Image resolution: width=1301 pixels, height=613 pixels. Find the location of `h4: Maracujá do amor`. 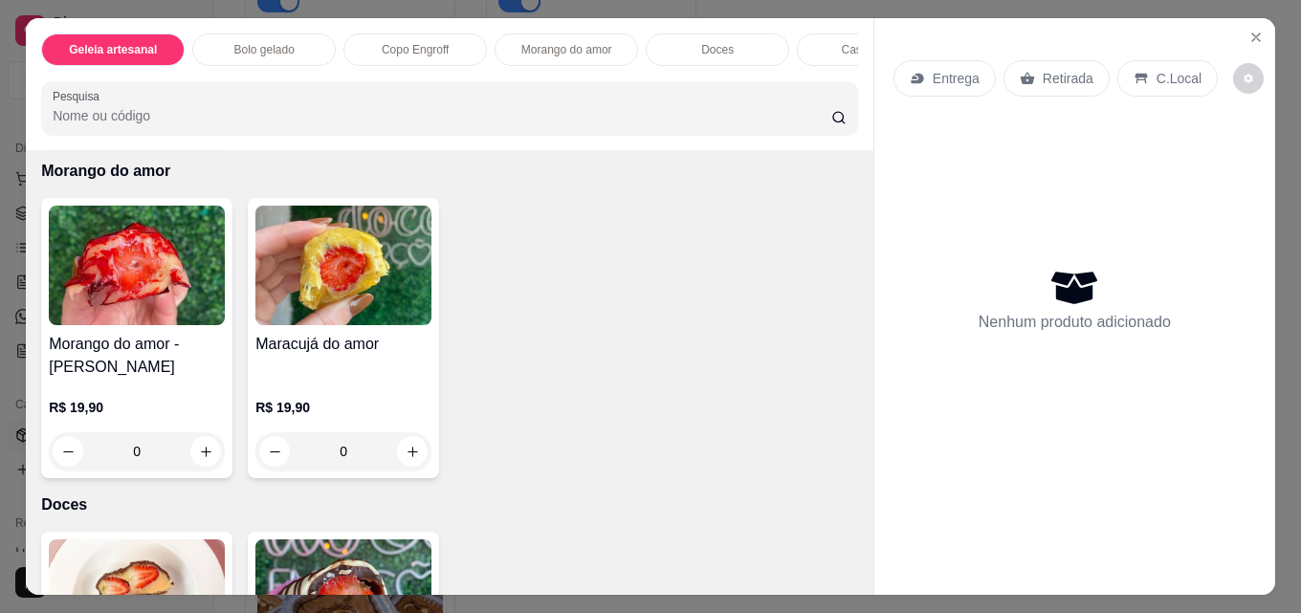

h4: Maracujá do amor is located at coordinates (343, 344).